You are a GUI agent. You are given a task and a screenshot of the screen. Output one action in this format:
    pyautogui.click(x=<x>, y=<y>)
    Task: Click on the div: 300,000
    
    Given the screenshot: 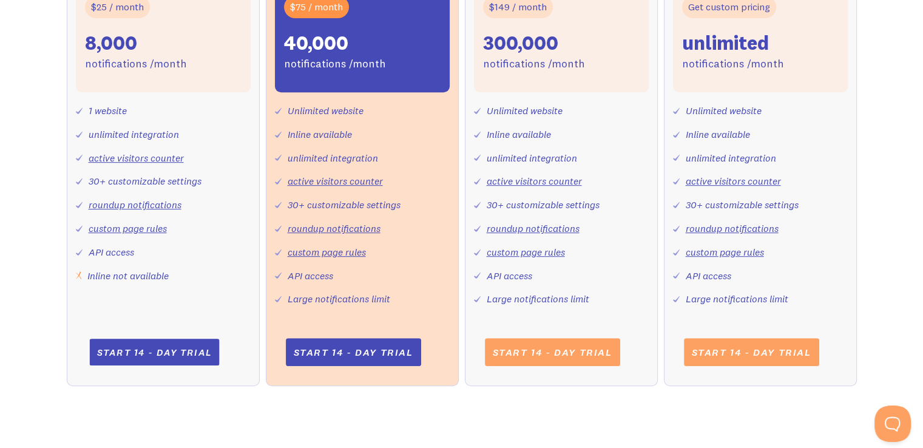 What is the action you would take?
    pyautogui.click(x=521, y=43)
    